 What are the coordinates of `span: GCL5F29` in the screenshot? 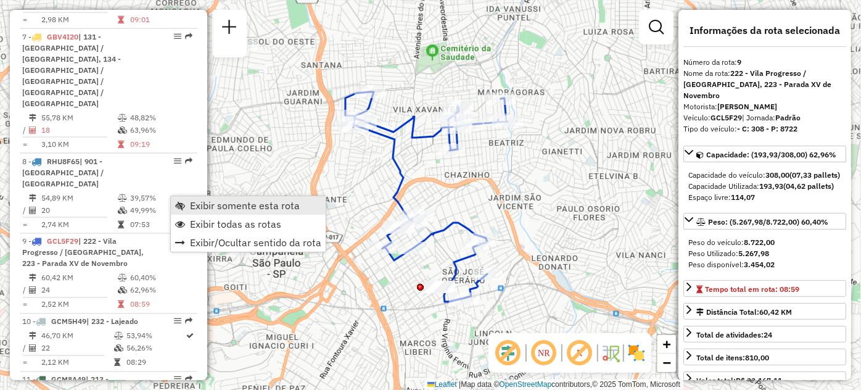 It's located at (62, 241).